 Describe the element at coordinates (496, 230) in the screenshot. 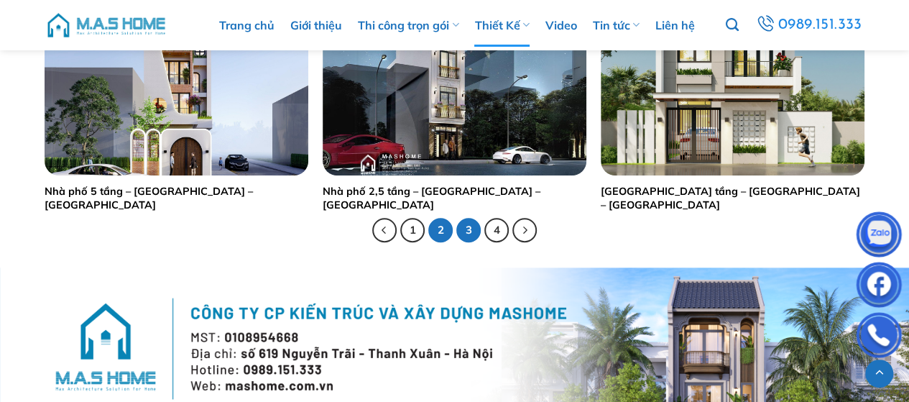

I see `a: 4` at that location.